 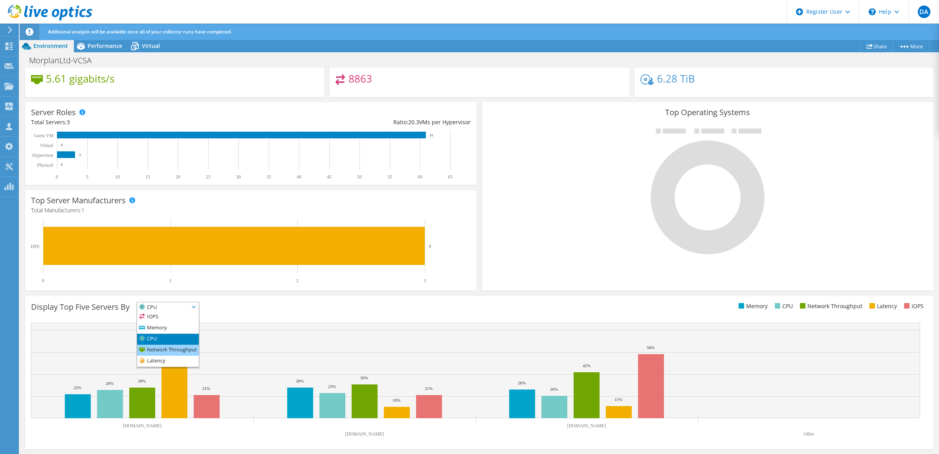 I want to click on text: Other, so click(x=808, y=434).